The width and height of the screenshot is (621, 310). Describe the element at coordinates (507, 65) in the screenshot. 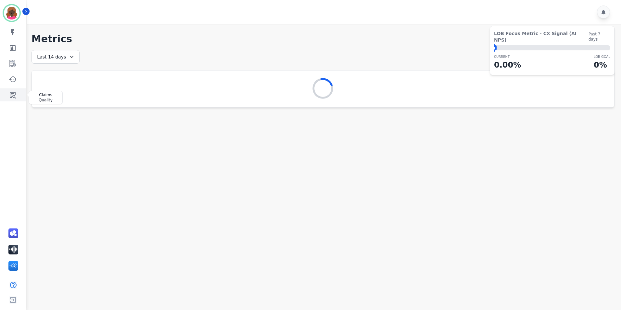

I see `p: 0.00 %` at that location.